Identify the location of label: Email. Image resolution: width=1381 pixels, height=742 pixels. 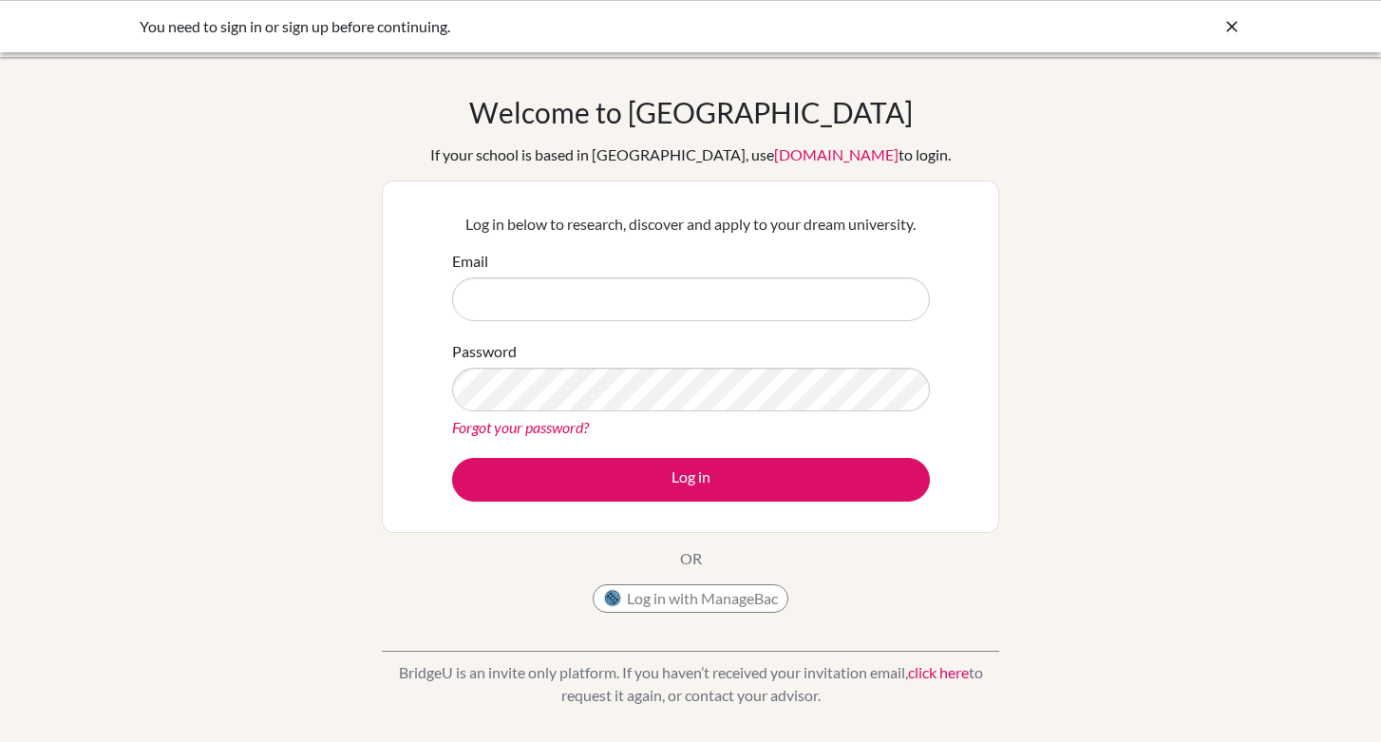
(470, 261).